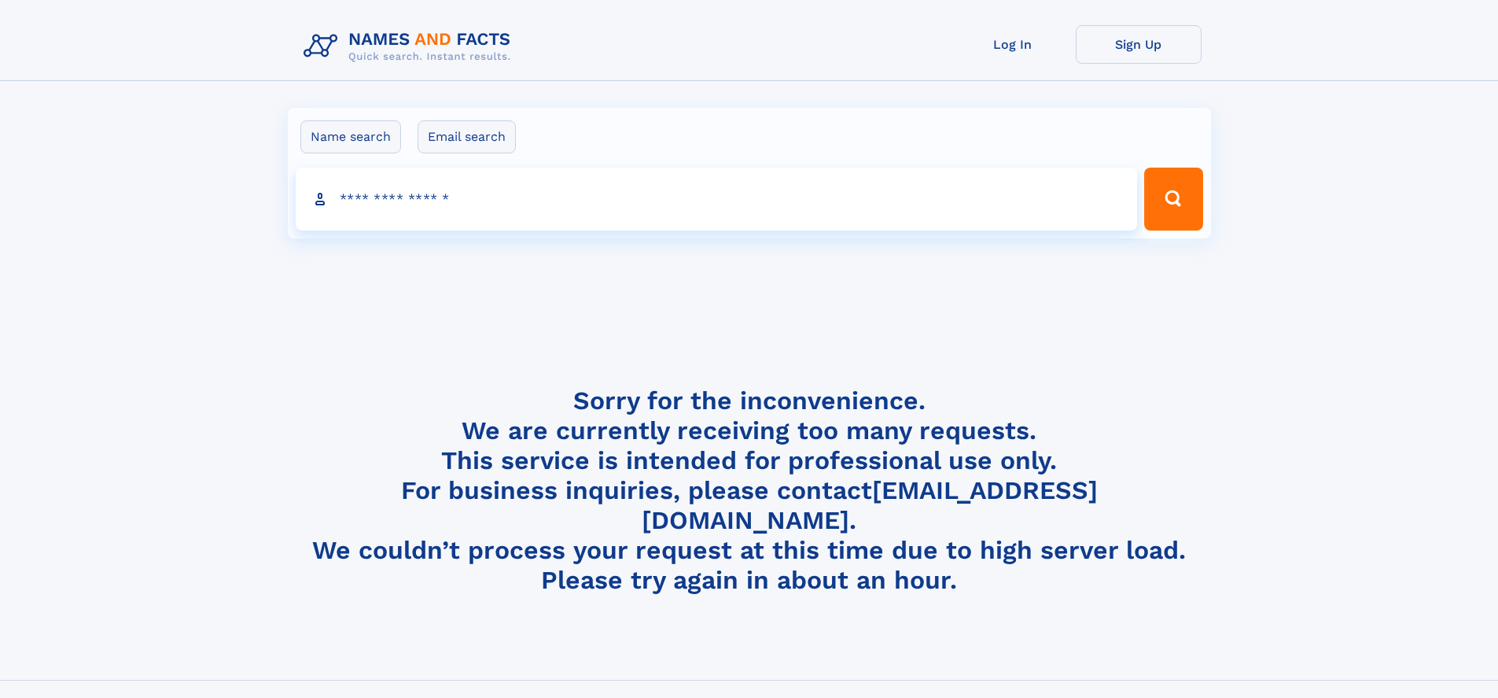 The height and width of the screenshot is (698, 1498). Describe the element at coordinates (750, 490) in the screenshot. I see `h4: Sorry for the inconvenience. We are currently receiving too many requests. This service is intend...` at that location.